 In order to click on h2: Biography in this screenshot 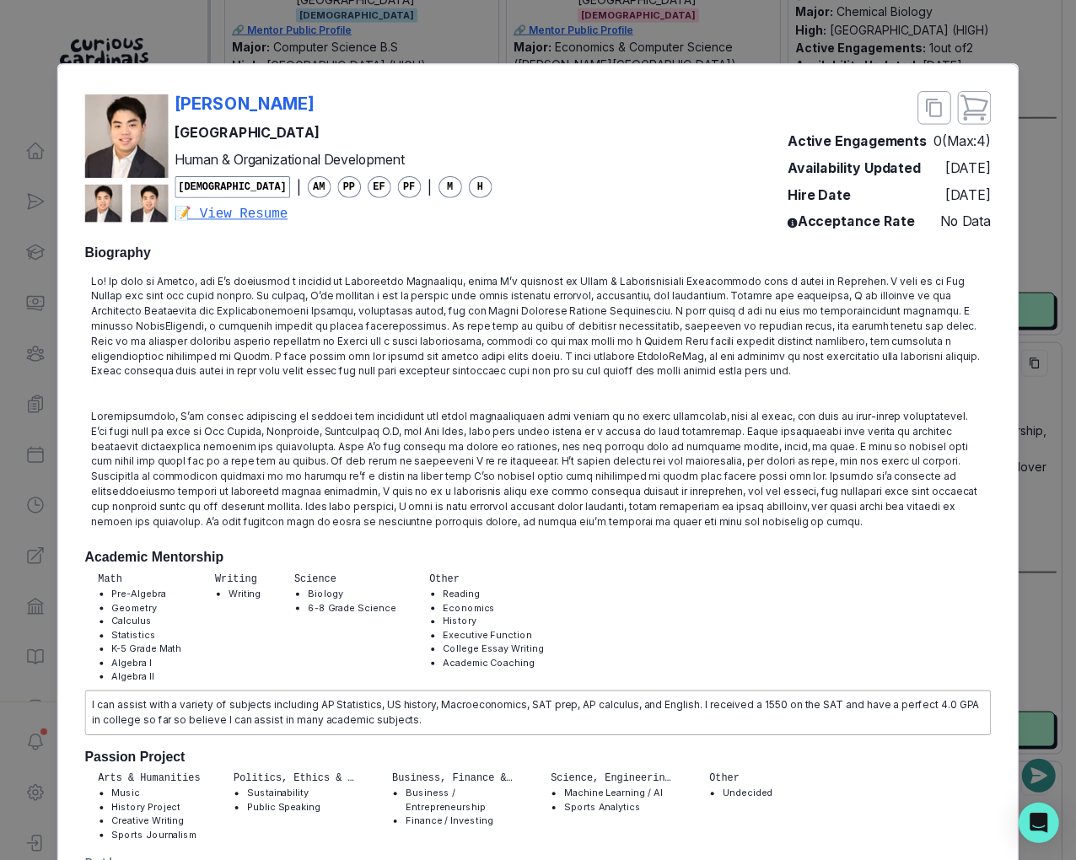, I will do `click(538, 252)`.